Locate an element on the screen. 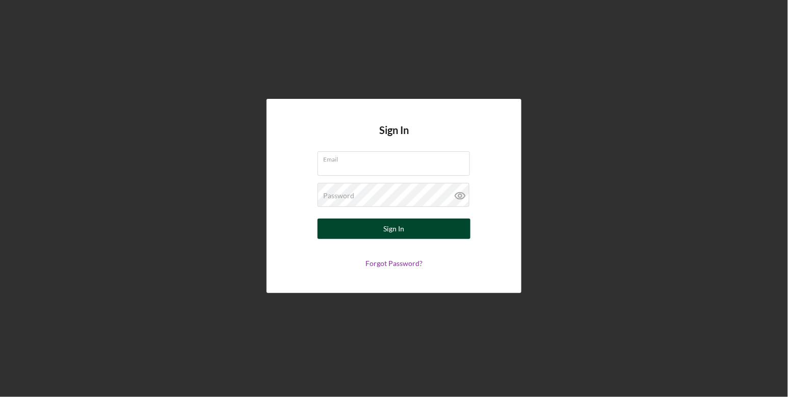 The image size is (788, 397). h4: Sign In is located at coordinates (394, 138).